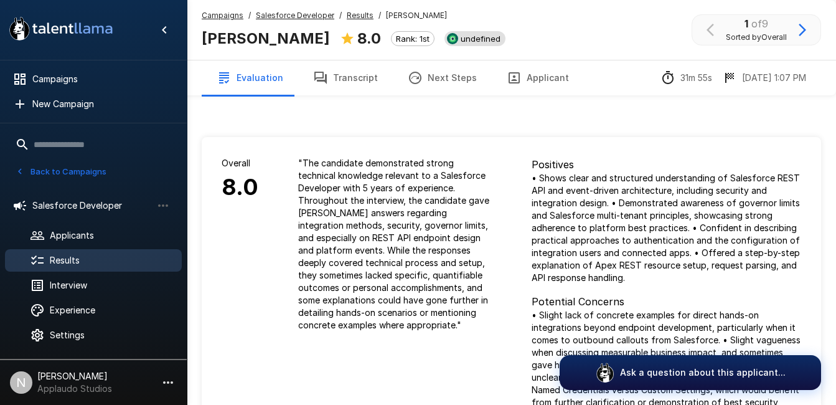 This screenshot has width=836, height=405. What do you see at coordinates (686, 78) in the screenshot?
I see `div: The time between starting and completing the interview` at bounding box center [686, 78].